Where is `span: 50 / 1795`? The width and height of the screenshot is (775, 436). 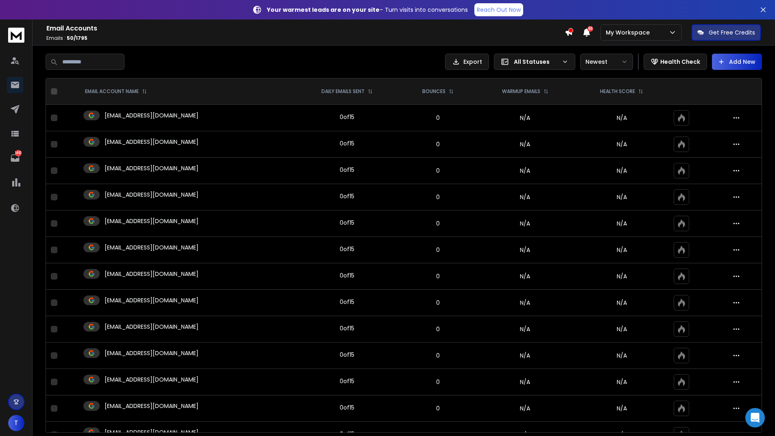 span: 50 / 1795 is located at coordinates (77, 38).